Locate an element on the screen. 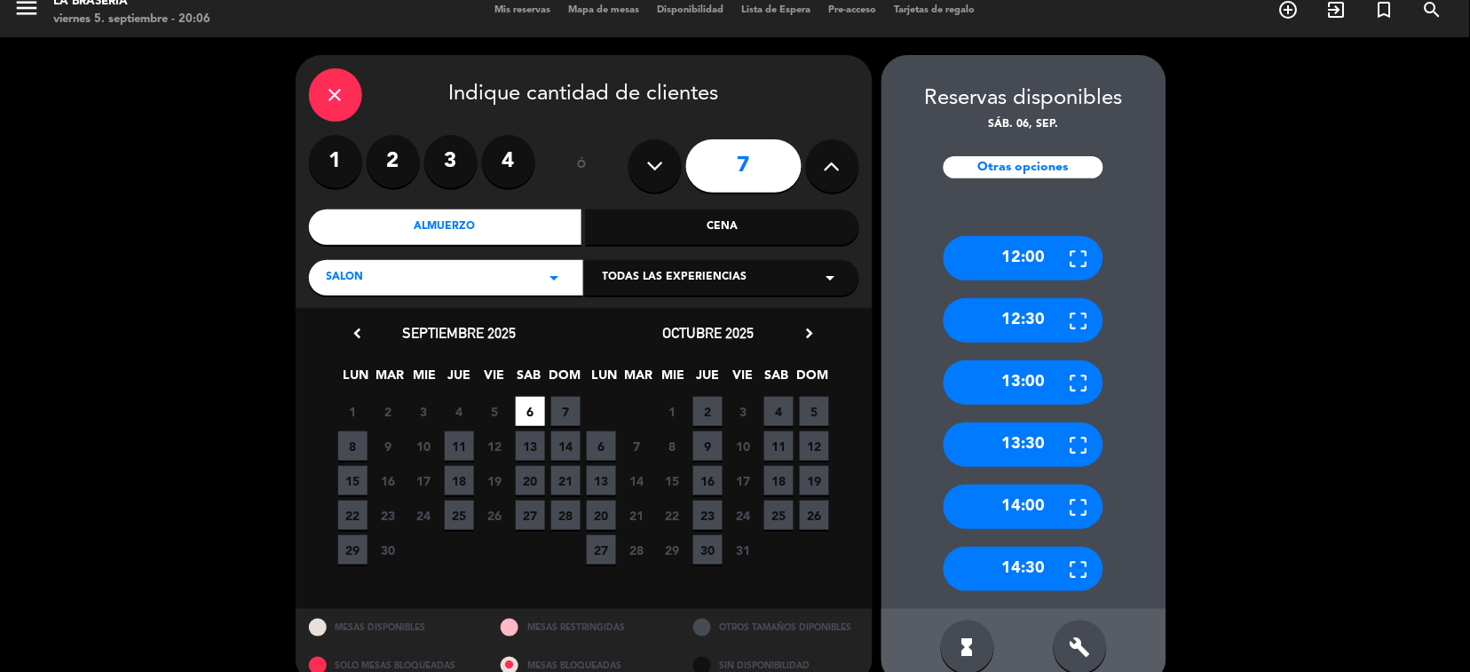  div: 13:00 is located at coordinates (1023, 383).